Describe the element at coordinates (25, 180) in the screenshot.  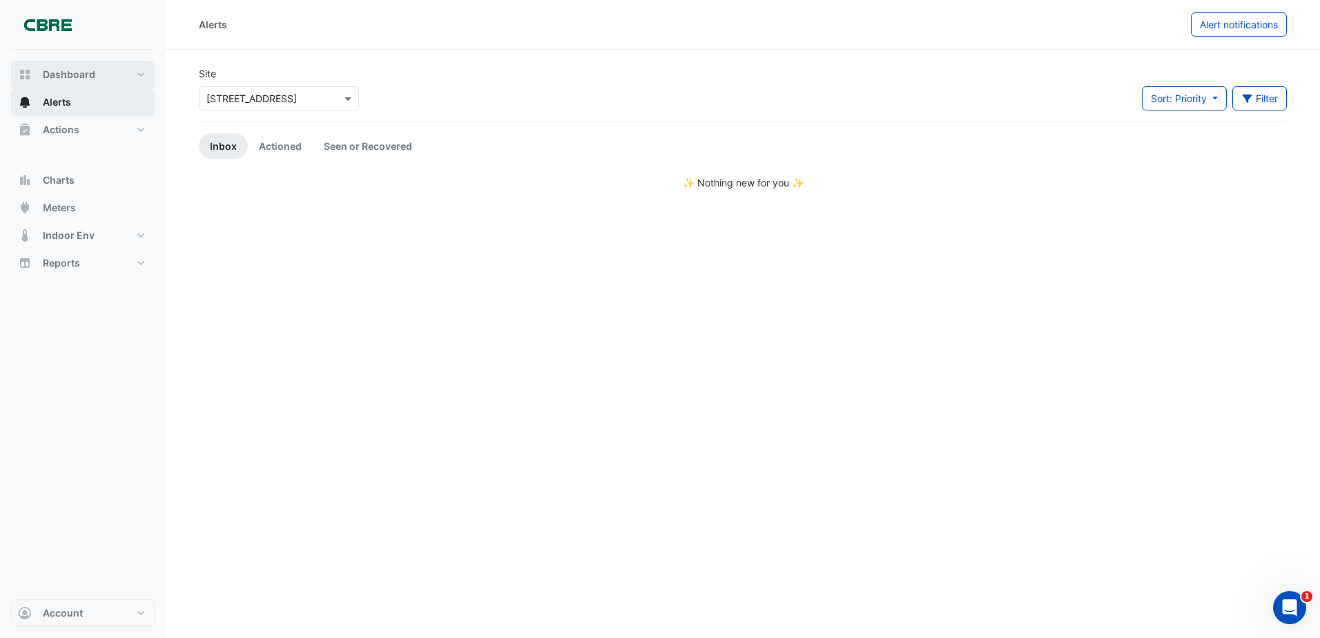
I see `app-icon: Charts` at that location.